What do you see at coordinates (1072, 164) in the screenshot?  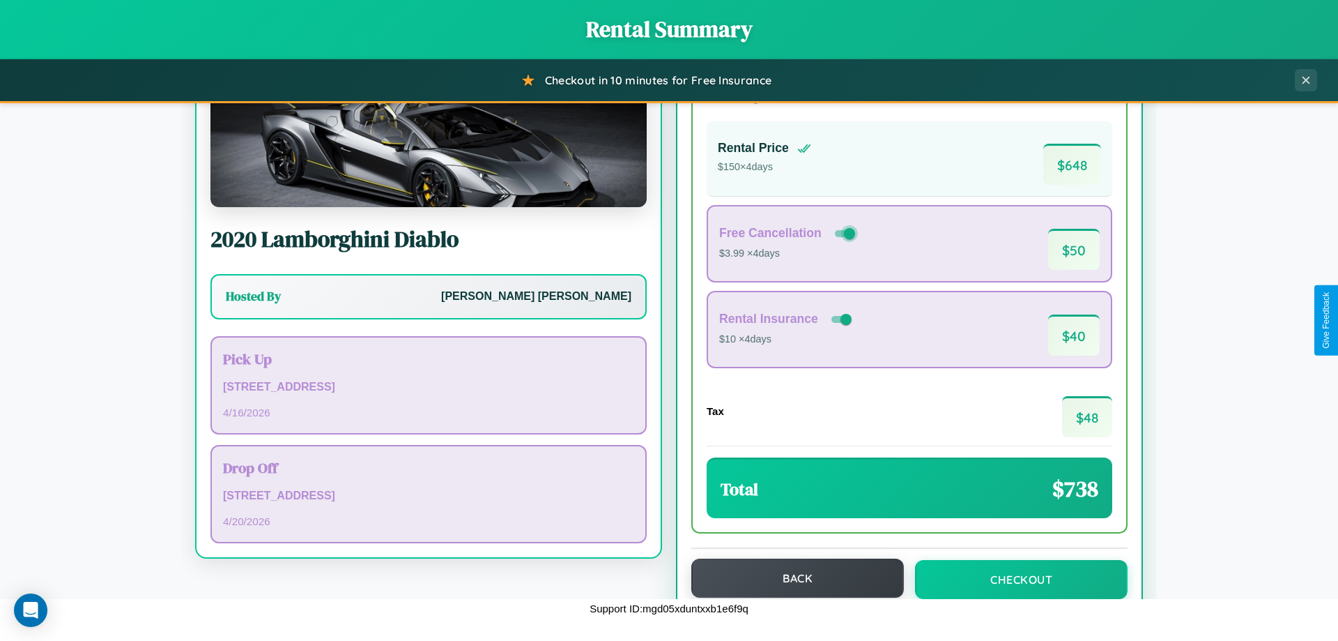 I see `span: $ 648` at bounding box center [1072, 164].